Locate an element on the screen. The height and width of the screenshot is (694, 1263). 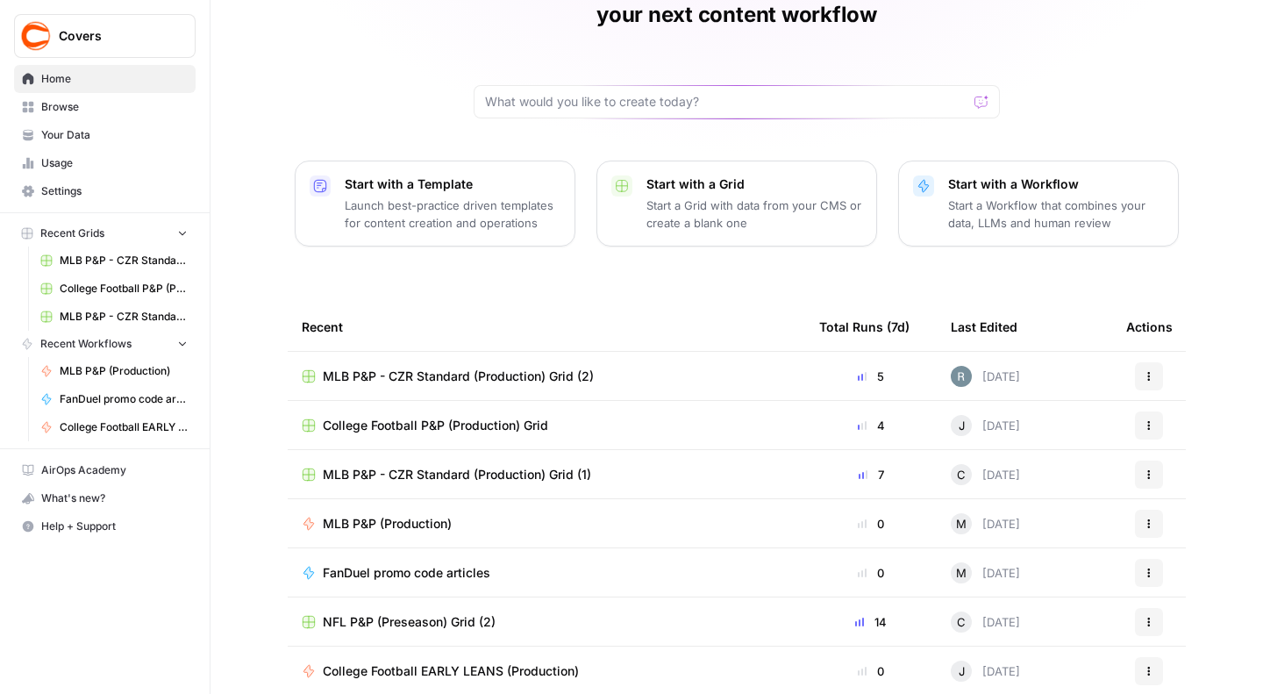
div: 7 is located at coordinates (871, 474).